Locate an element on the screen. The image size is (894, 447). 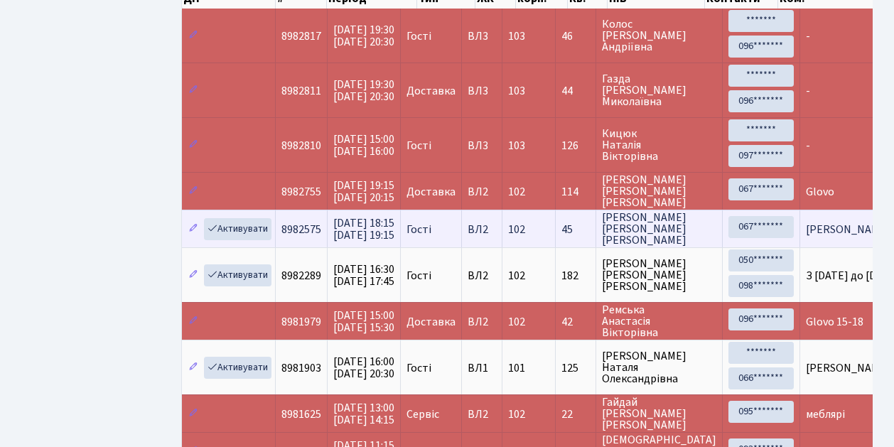
span: 8982810 is located at coordinates (301, 146).